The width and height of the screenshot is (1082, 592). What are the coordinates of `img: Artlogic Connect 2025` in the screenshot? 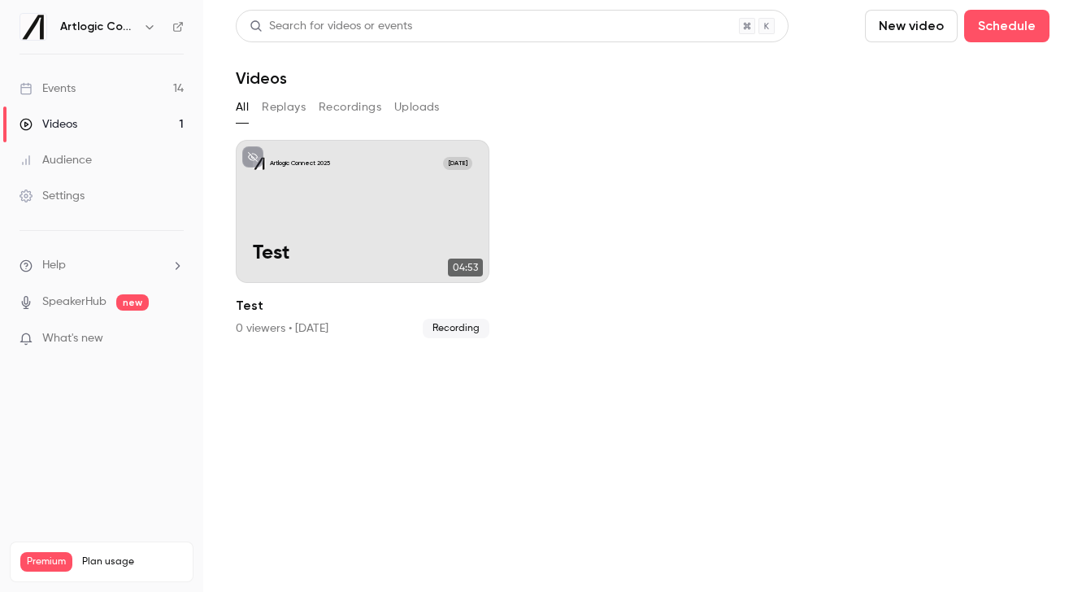 It's located at (33, 27).